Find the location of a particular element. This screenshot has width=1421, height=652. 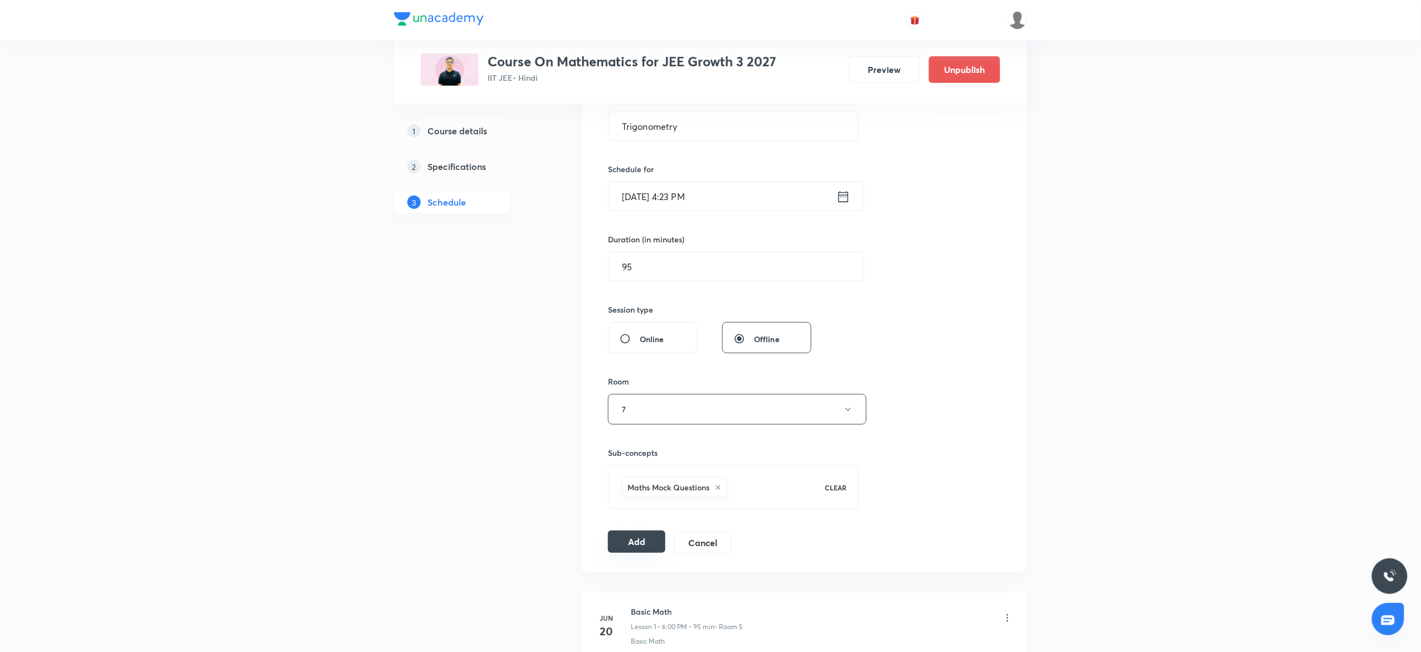

p: IIT JEE • Hindi is located at coordinates (632, 77).